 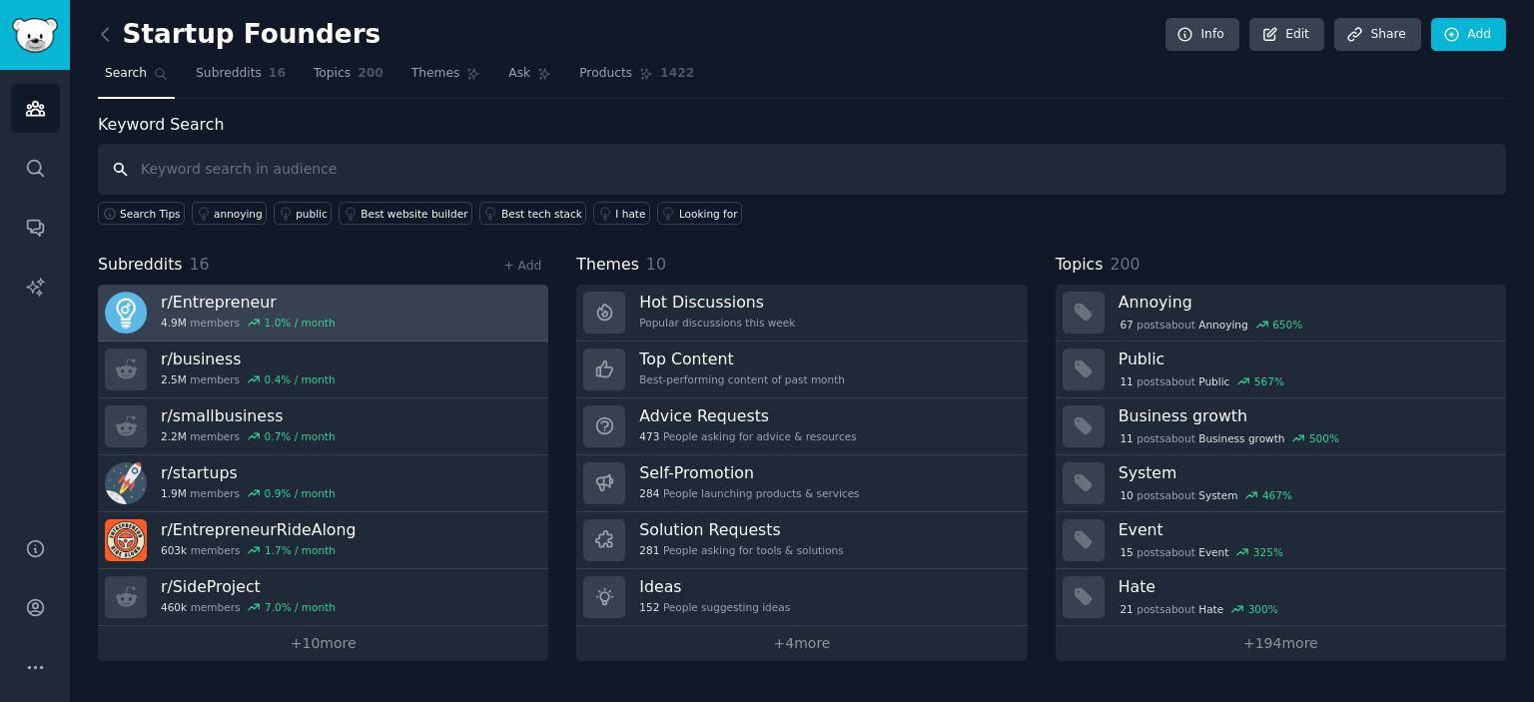 What do you see at coordinates (541, 214) in the screenshot?
I see `div: Best tech stack` at bounding box center [541, 214].